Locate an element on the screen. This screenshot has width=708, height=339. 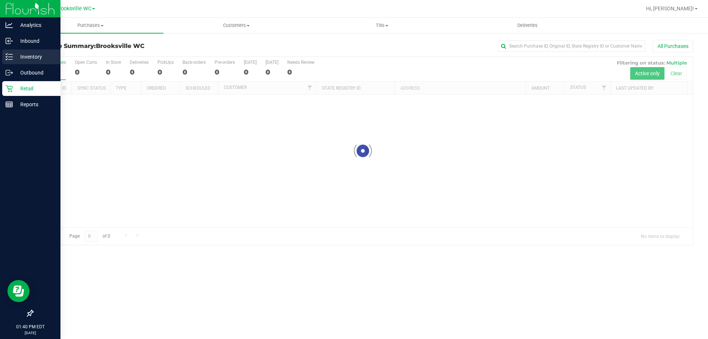
inline-svg: Analytics is located at coordinates (9, 25).